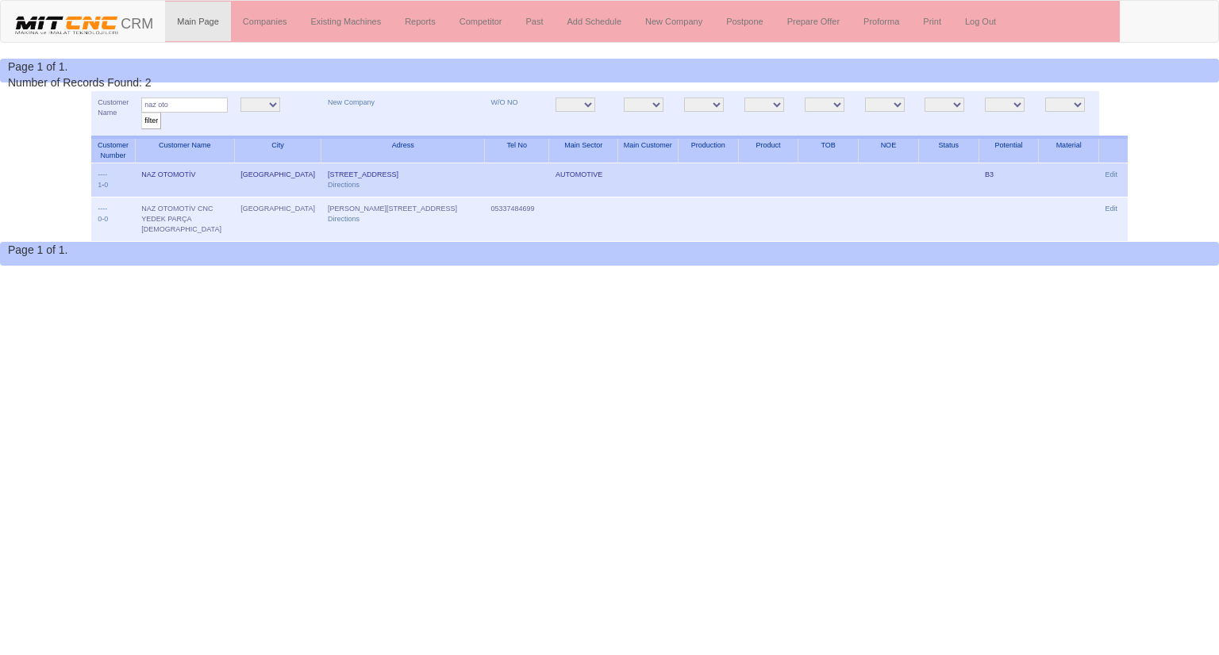 This screenshot has width=1219, height=655. Describe the element at coordinates (83, 21) in the screenshot. I see `a: CRM` at that location.